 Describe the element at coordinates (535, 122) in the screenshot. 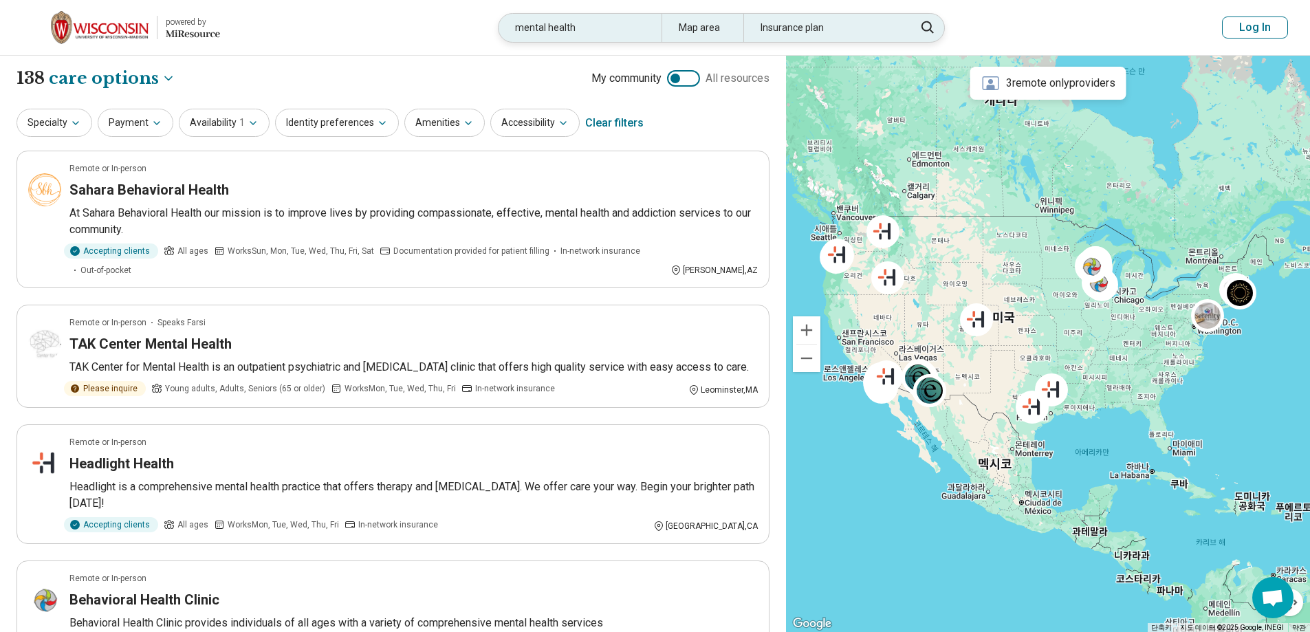

I see `button: Accessibility` at that location.